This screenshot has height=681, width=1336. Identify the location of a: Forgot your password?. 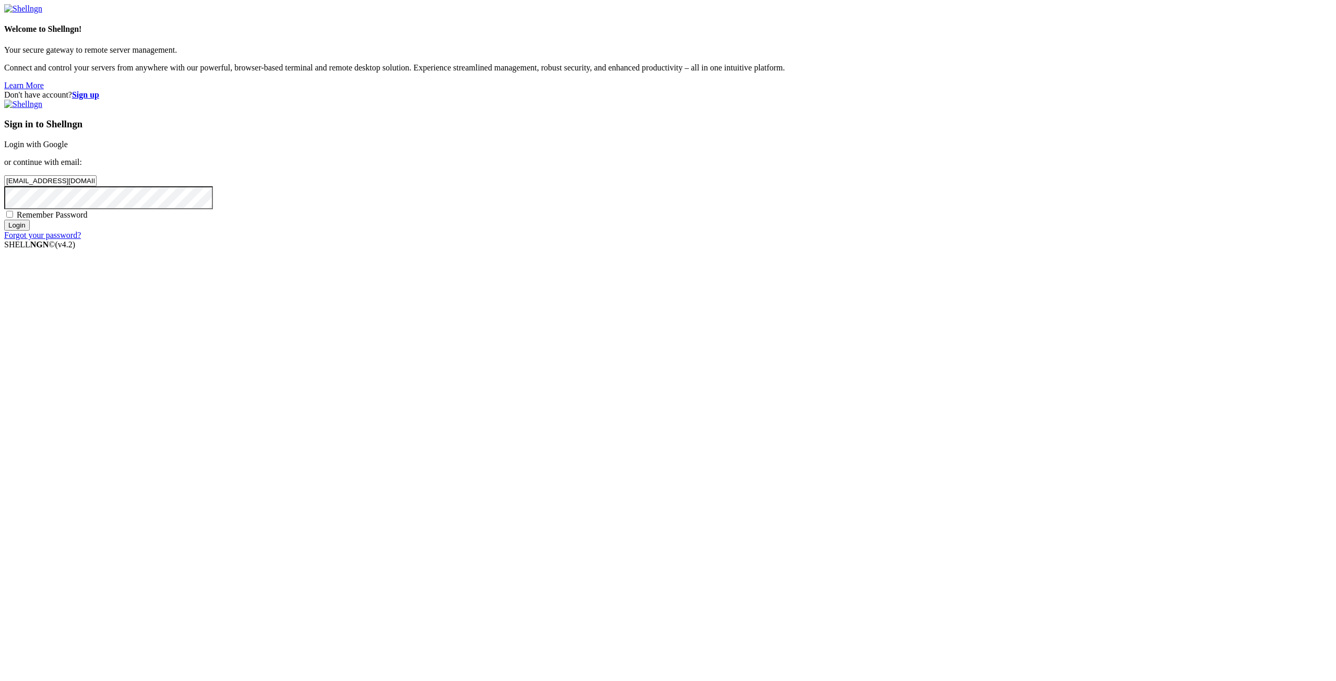
(42, 235).